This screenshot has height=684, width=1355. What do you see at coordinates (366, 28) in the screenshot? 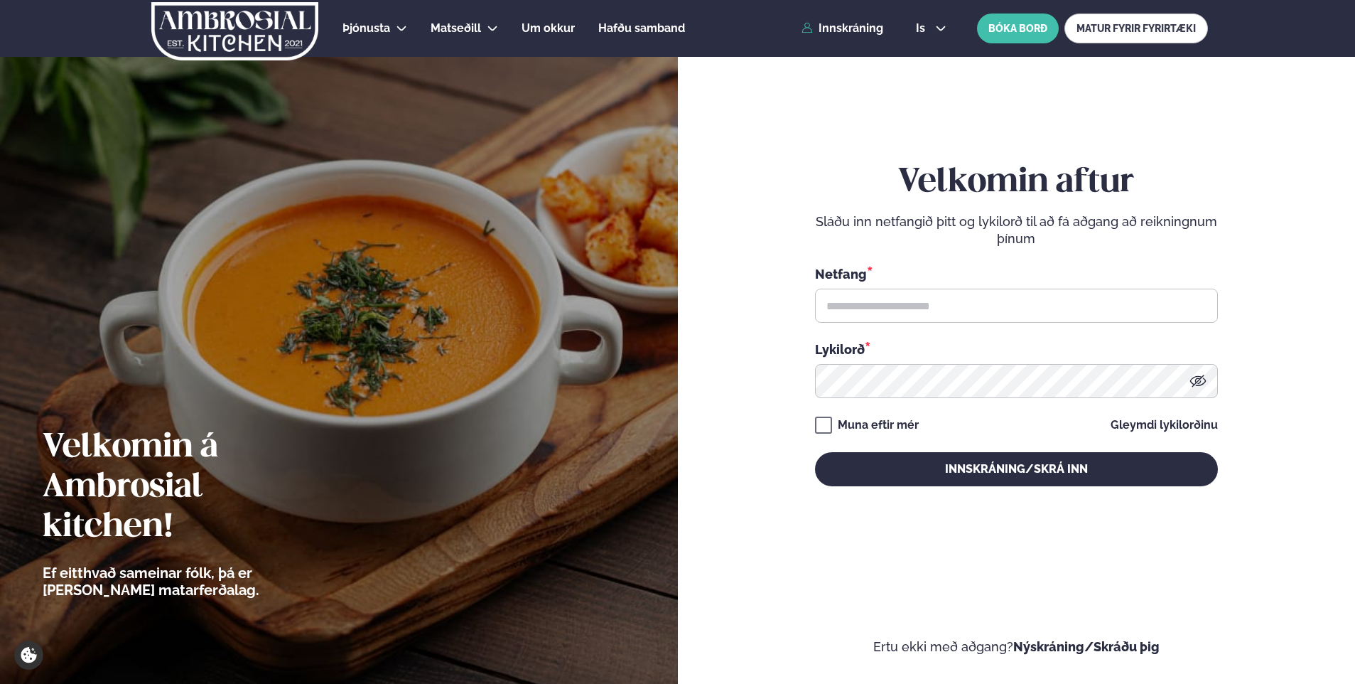
I see `span: Þjónusta` at bounding box center [366, 28].